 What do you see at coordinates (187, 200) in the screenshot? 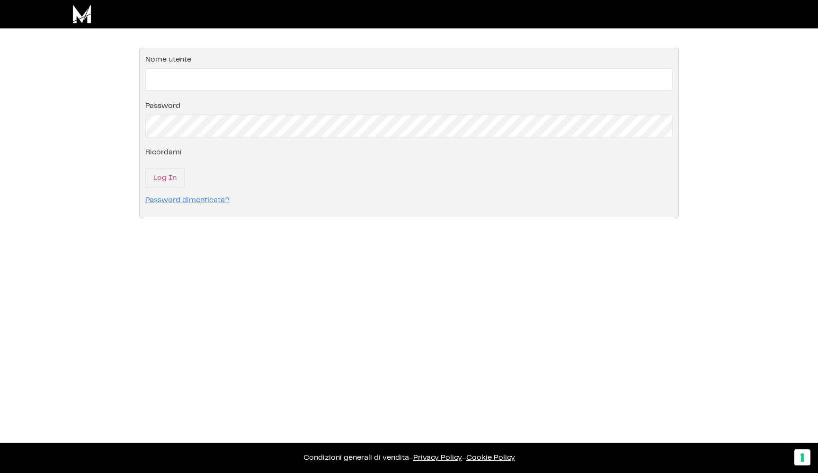
I see `a: Password dimenticata?` at bounding box center [187, 200].